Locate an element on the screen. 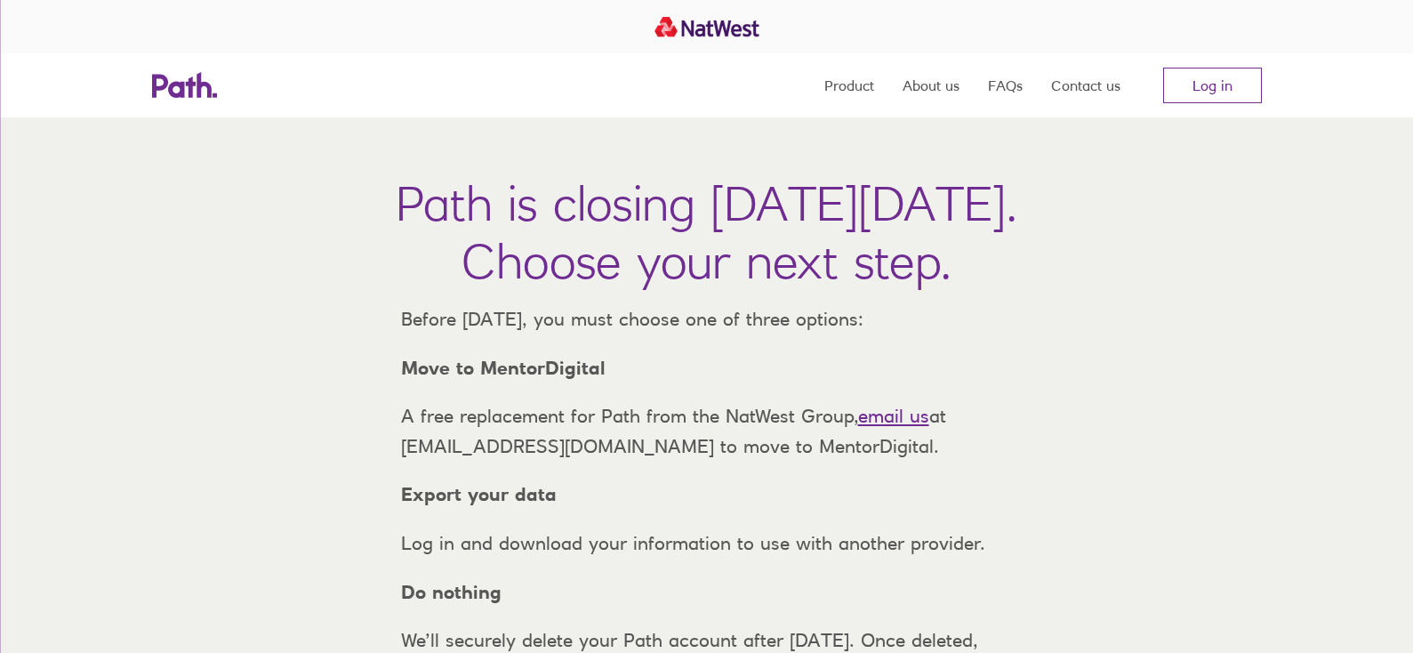  a: Product is located at coordinates (849, 85).